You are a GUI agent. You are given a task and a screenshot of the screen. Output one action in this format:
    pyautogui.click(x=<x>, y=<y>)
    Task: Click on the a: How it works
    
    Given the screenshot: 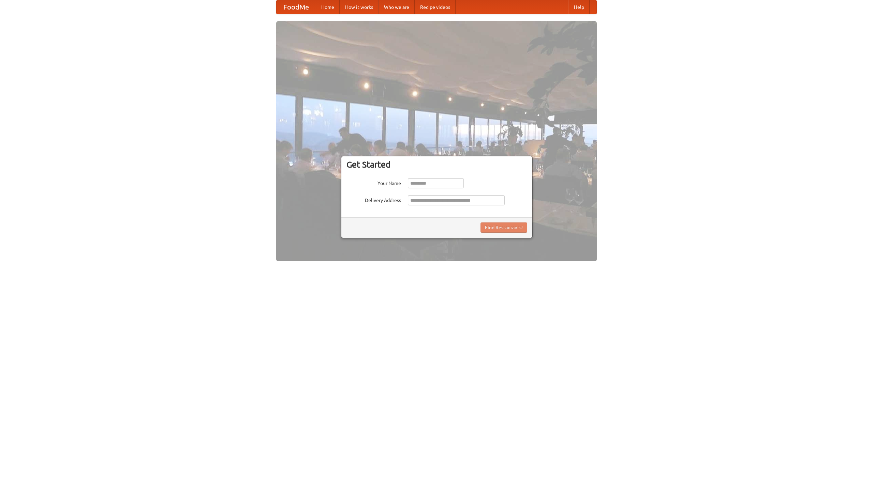 What is the action you would take?
    pyautogui.click(x=359, y=7)
    